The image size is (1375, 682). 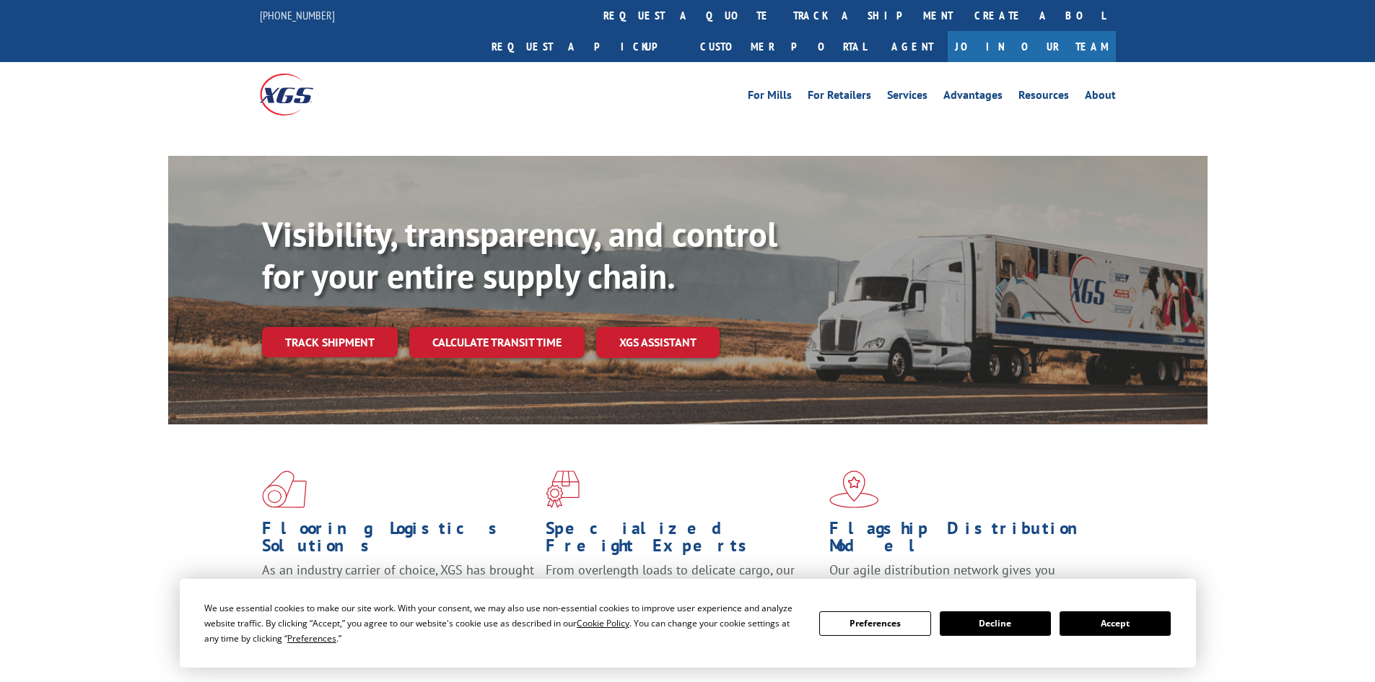 What do you see at coordinates (995, 624) in the screenshot?
I see `button: Decline` at bounding box center [995, 624].